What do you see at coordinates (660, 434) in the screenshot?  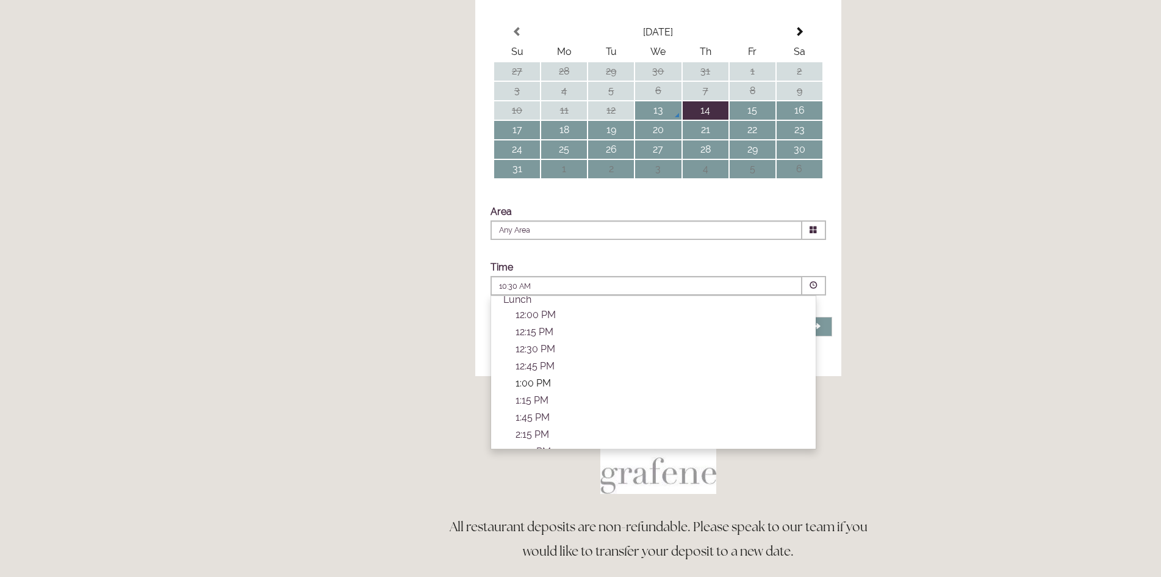 I see `p: 2:15 PM` at bounding box center [660, 434].